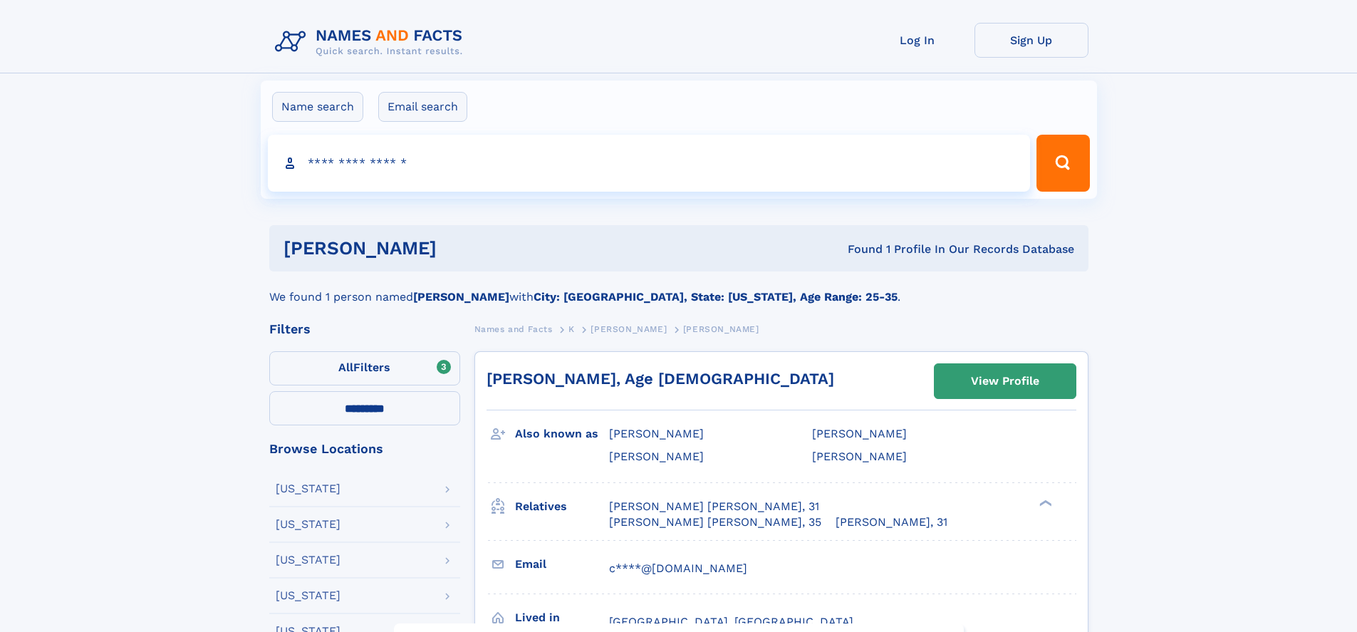 This screenshot has width=1357, height=632. I want to click on a: Names and Facts, so click(514, 328).